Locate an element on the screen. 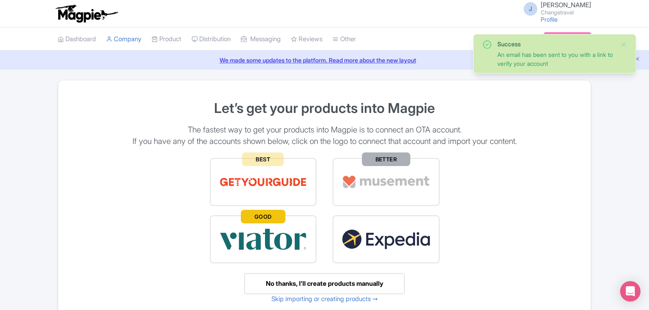  a: Reviews is located at coordinates (307, 39).